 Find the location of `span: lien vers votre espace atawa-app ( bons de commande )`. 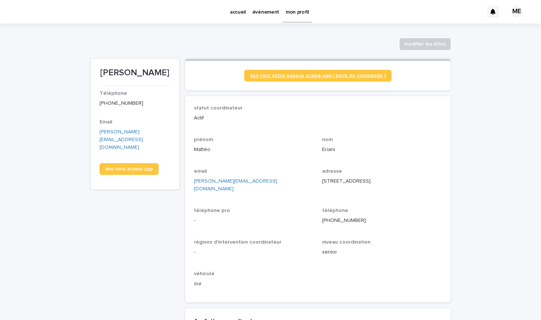

span: lien vers votre espace atawa-app ( bons de commande ) is located at coordinates (318, 76).